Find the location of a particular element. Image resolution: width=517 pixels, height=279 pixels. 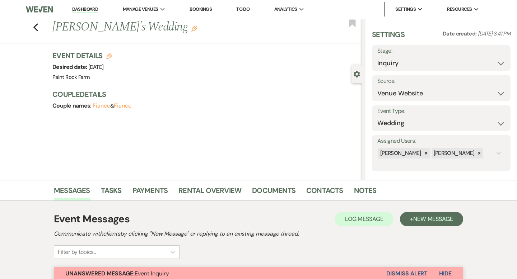

img: Weven Logo is located at coordinates (39, 9).